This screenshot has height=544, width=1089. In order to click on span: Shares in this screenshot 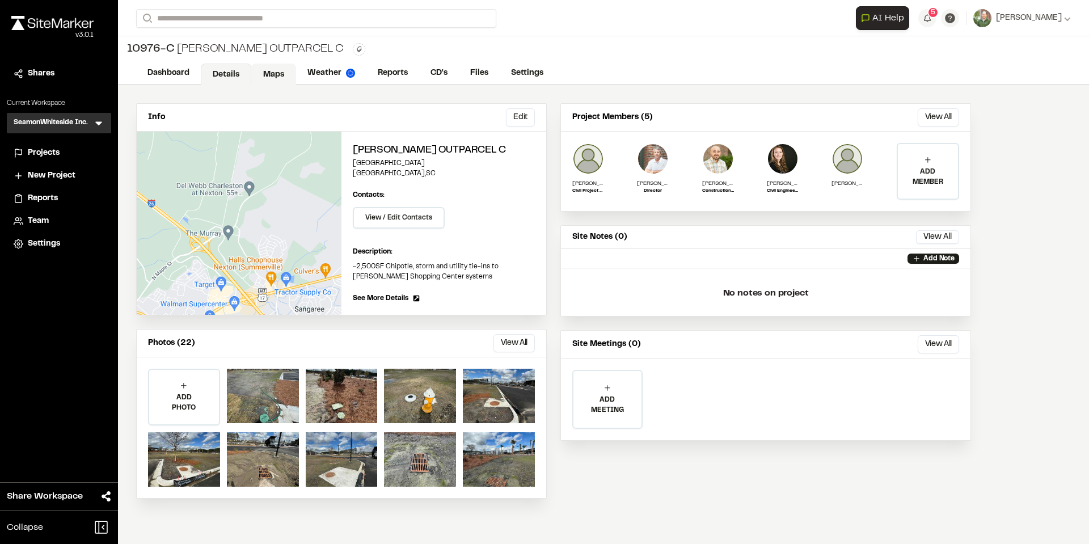, I will do `click(41, 74)`.